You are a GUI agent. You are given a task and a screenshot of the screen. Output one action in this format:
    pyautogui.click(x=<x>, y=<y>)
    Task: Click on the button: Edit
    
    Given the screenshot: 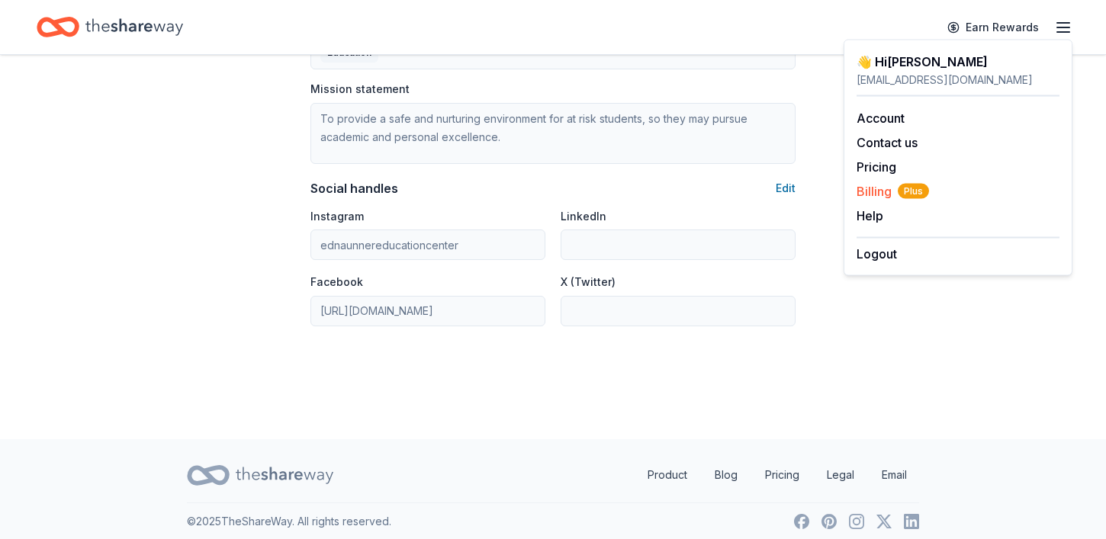 What is the action you would take?
    pyautogui.click(x=786, y=188)
    